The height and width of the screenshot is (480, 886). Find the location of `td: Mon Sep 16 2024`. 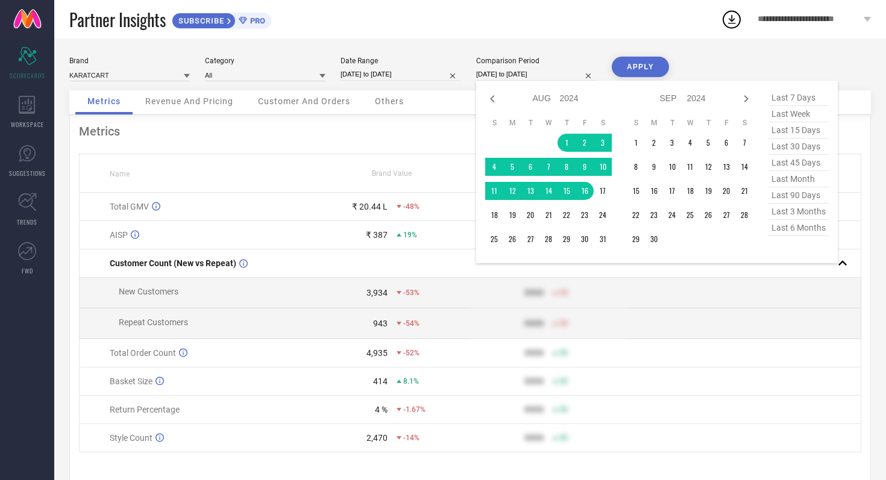

td: Mon Sep 16 2024 is located at coordinates (654, 191).